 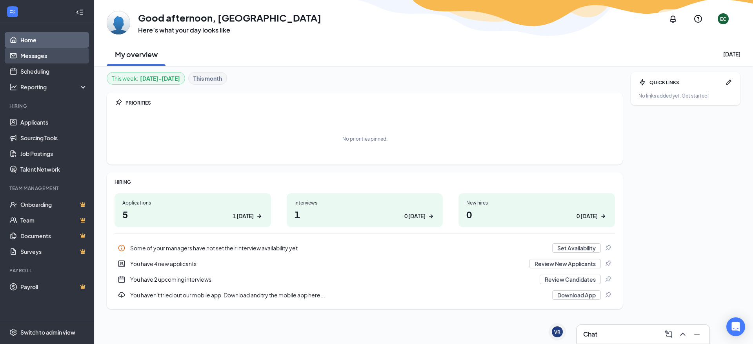 I want to click on button: ComposeMessage, so click(x=669, y=335).